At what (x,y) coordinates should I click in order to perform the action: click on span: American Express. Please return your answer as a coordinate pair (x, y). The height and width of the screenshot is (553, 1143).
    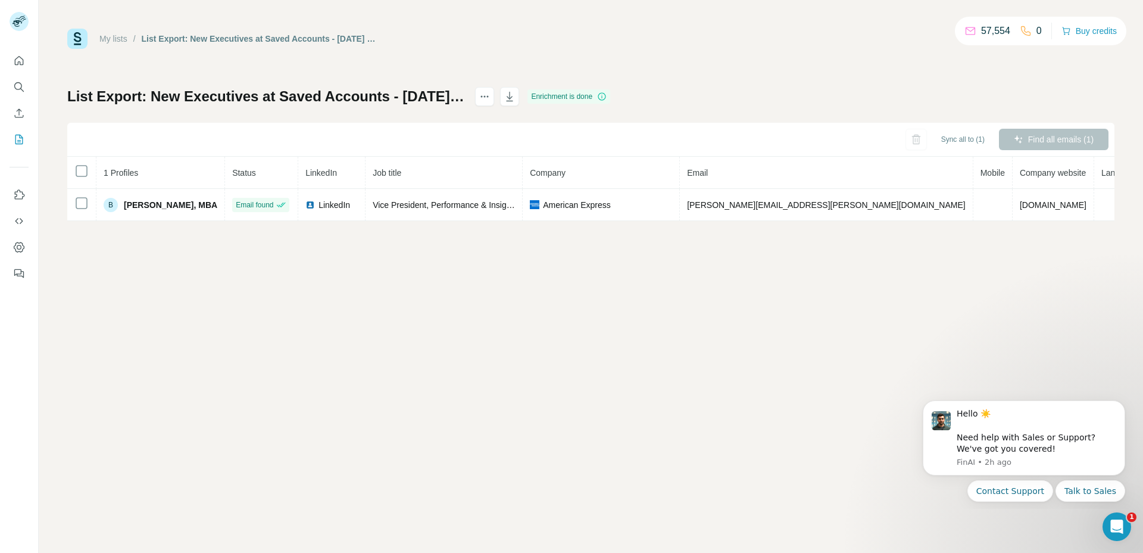
    Looking at the image, I should click on (577, 205).